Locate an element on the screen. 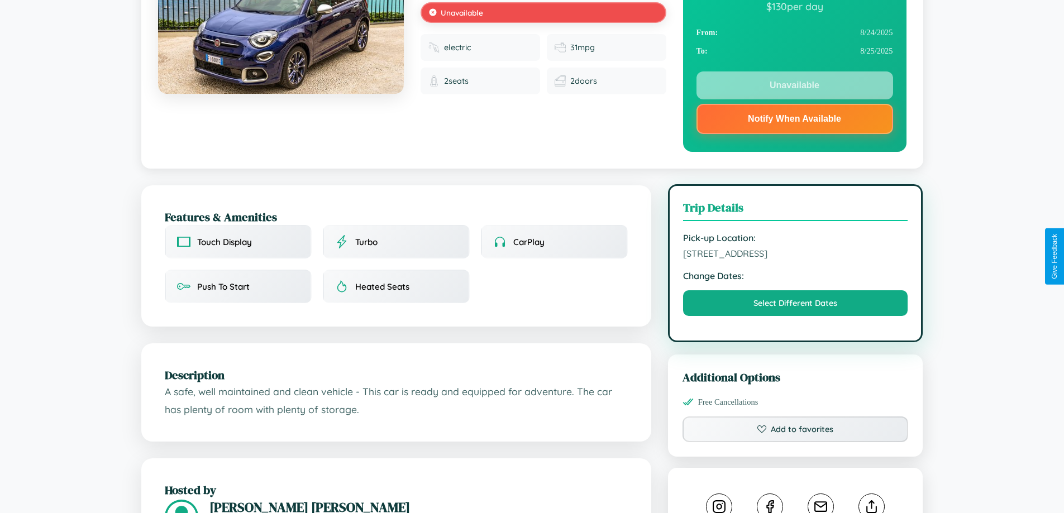 The width and height of the screenshot is (1064, 513). h3: Trip Details is located at coordinates (795, 210).